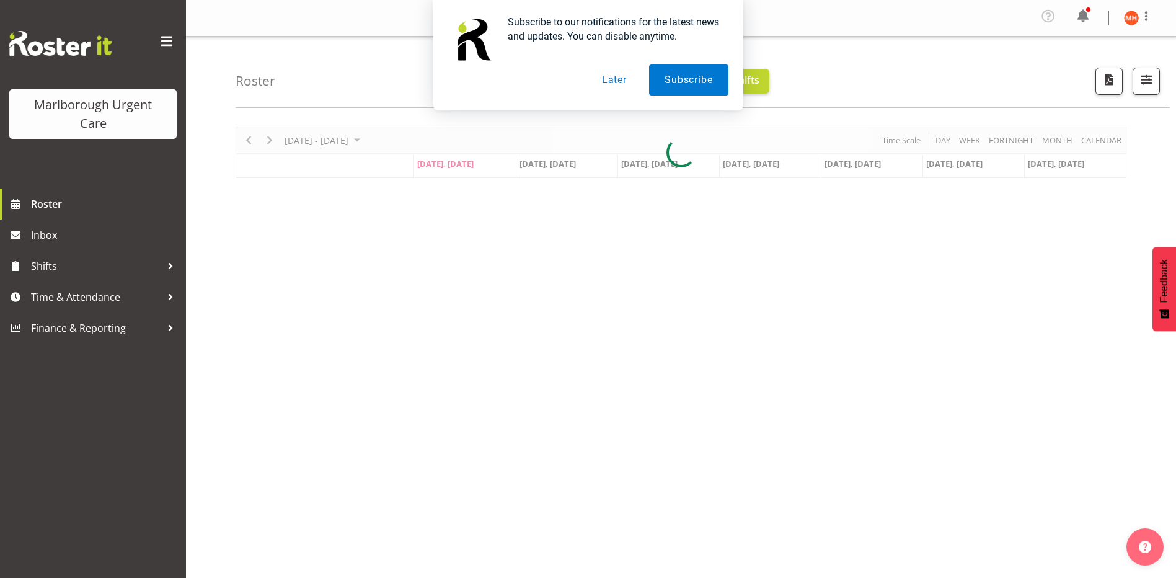 The width and height of the screenshot is (1176, 578). I want to click on span: Inbox, so click(105, 235).